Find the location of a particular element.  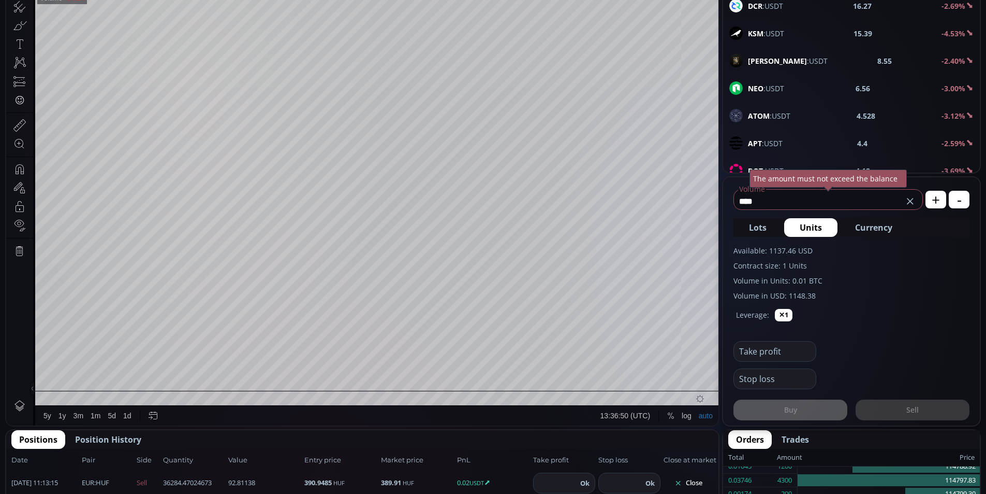

div: Market open is located at coordinates (110, 28).